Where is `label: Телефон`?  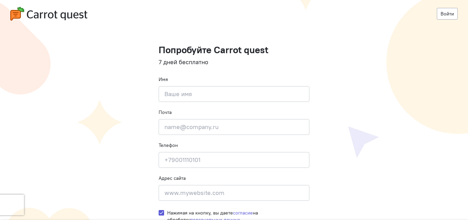 label: Телефон is located at coordinates (168, 145).